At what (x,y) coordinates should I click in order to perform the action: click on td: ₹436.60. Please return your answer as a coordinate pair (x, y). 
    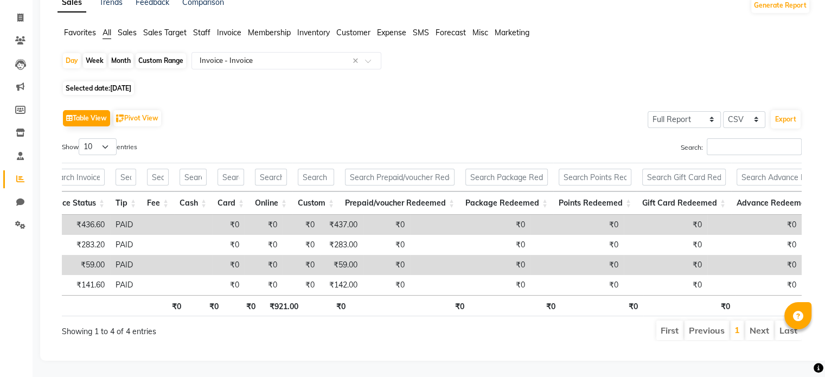
    Looking at the image, I should click on (82, 224).